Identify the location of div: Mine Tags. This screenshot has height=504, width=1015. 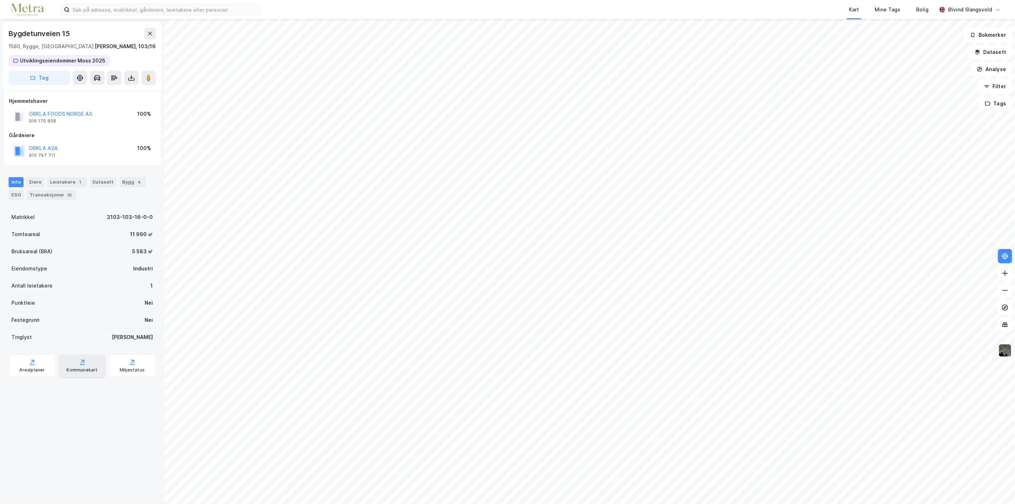
(888, 10).